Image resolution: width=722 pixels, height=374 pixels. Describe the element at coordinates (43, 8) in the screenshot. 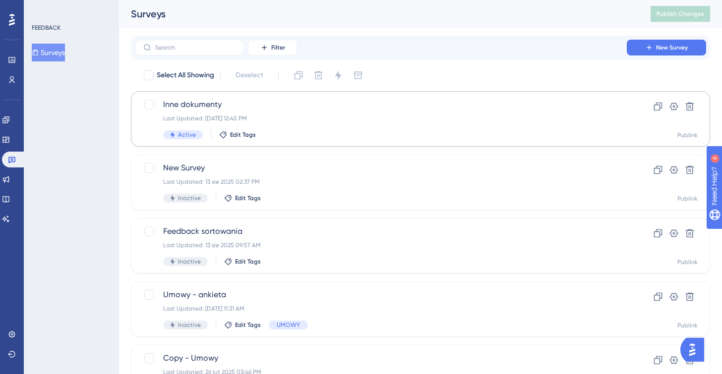

I see `span: Need Help?` at that location.